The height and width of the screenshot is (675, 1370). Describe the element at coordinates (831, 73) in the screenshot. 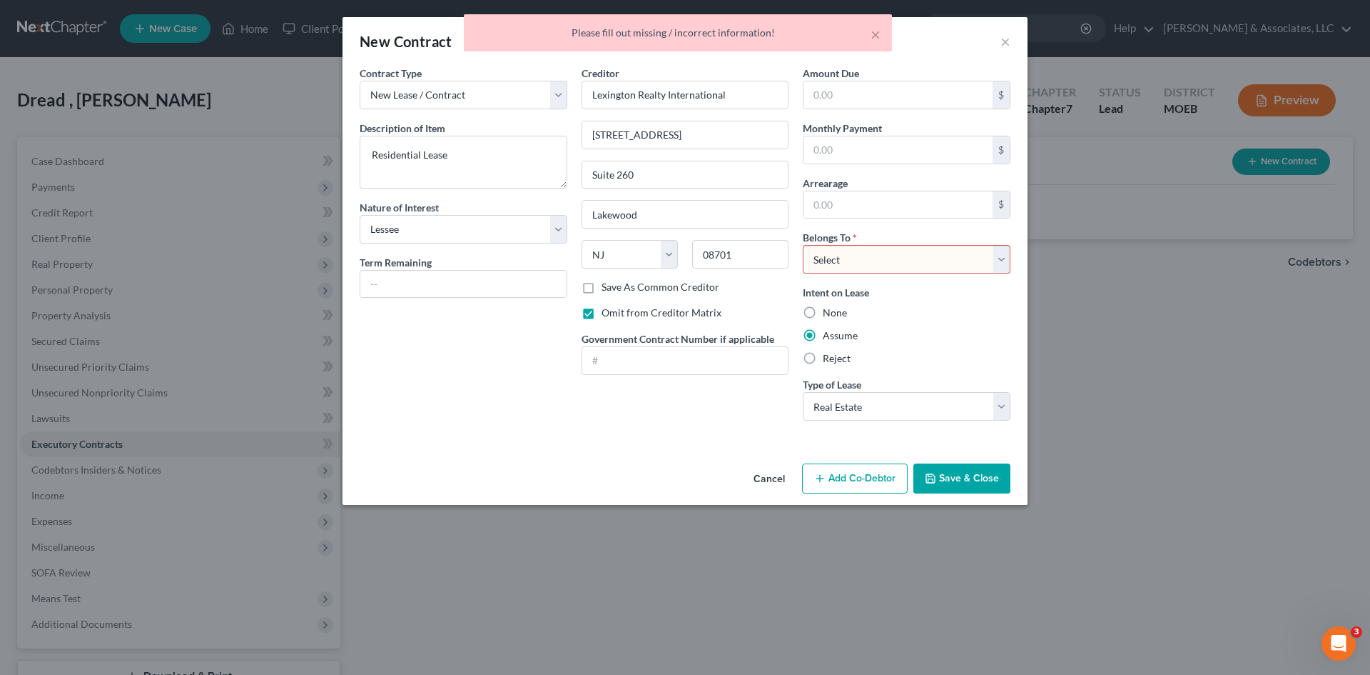

I see `label: Amount Due` at that location.